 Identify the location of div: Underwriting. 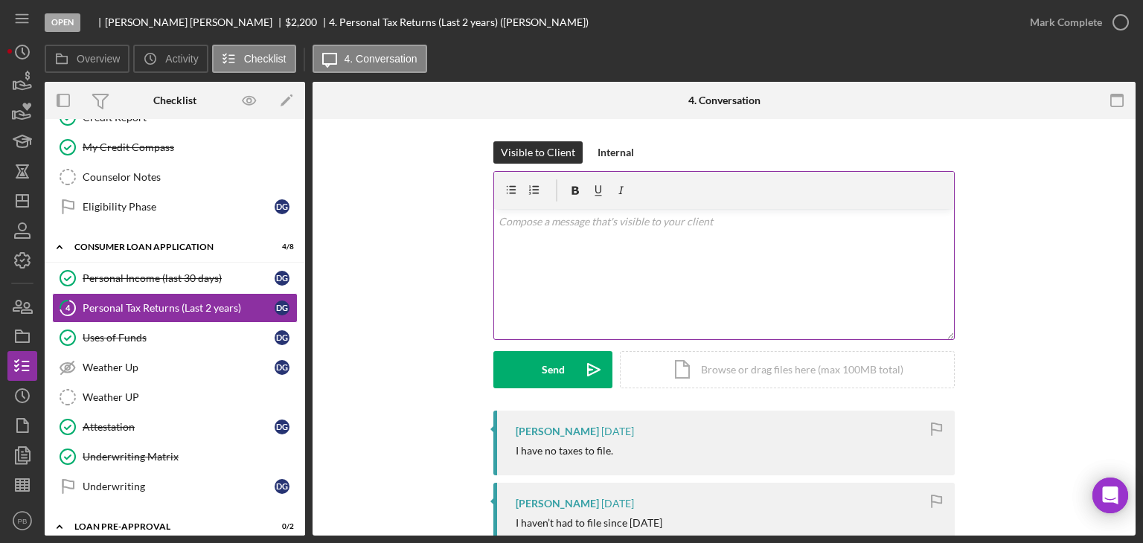
(179, 487).